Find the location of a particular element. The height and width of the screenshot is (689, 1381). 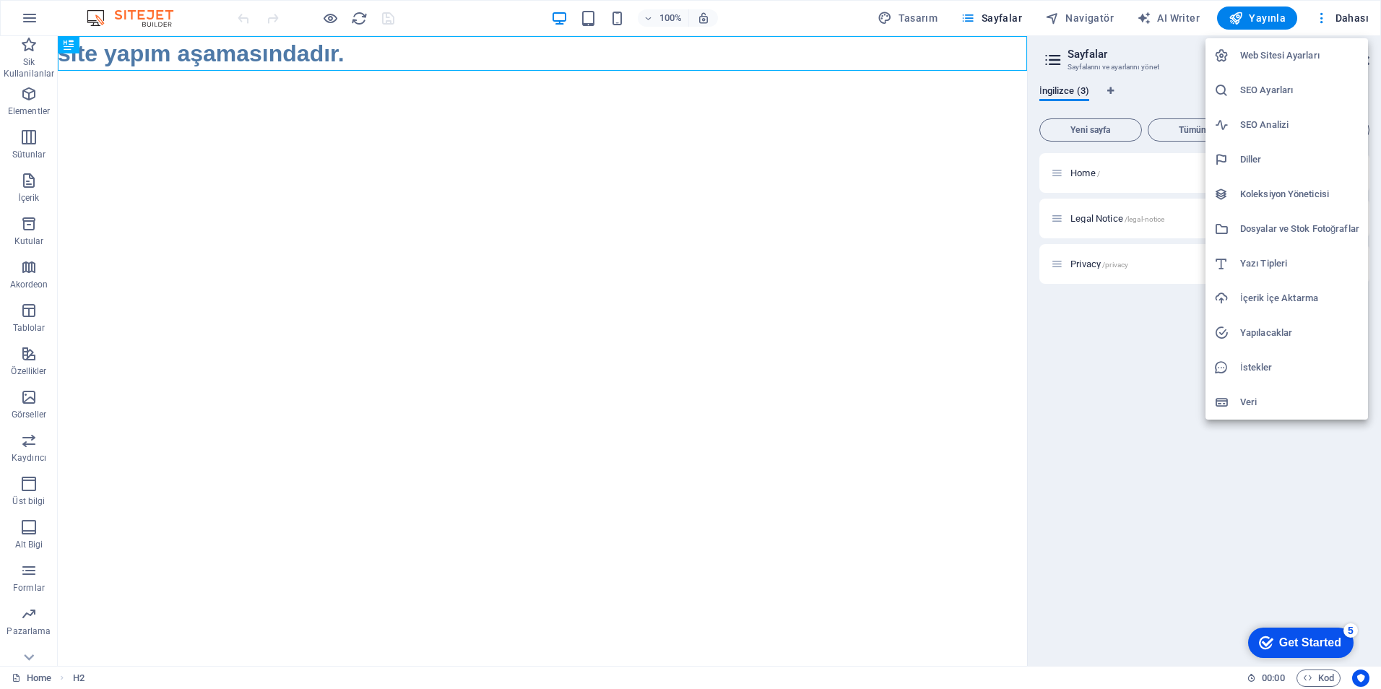

div: 5 is located at coordinates (114, 10).